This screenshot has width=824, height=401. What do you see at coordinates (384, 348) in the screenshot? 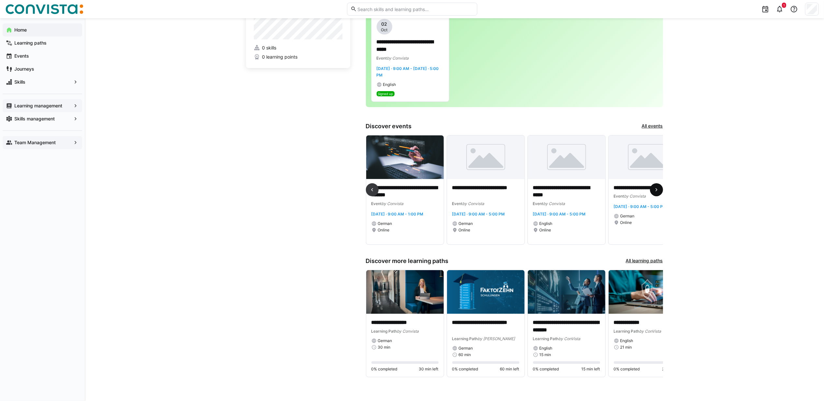
I see `span: 30 min` at bounding box center [384, 348].